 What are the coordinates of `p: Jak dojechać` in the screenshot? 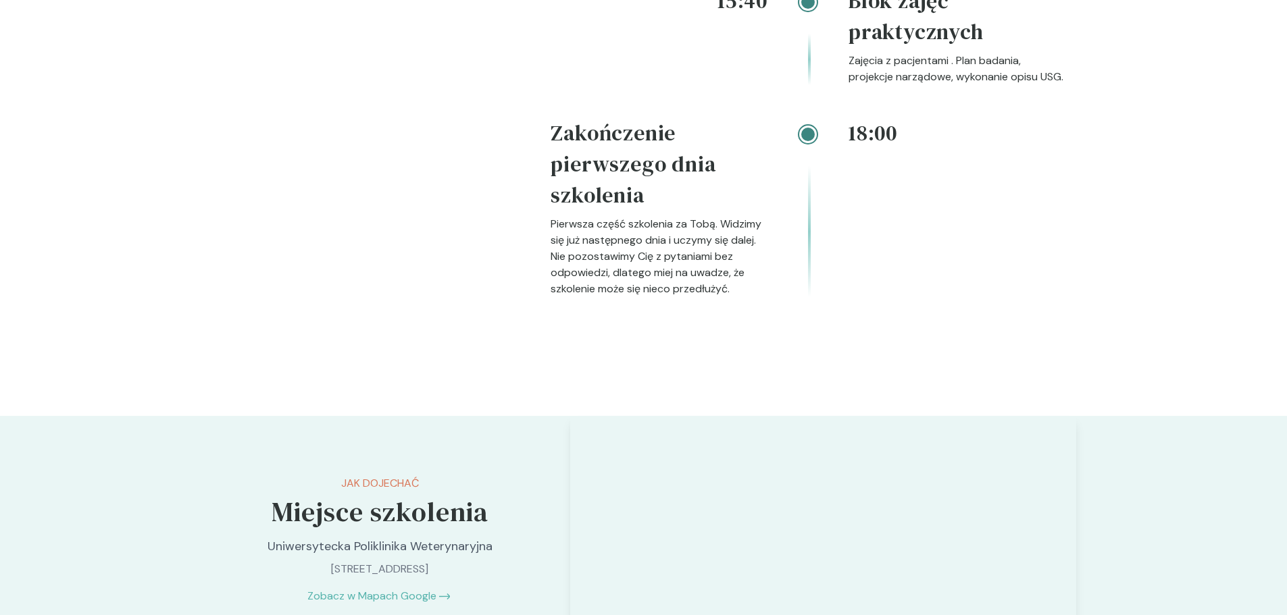 It's located at (380, 484).